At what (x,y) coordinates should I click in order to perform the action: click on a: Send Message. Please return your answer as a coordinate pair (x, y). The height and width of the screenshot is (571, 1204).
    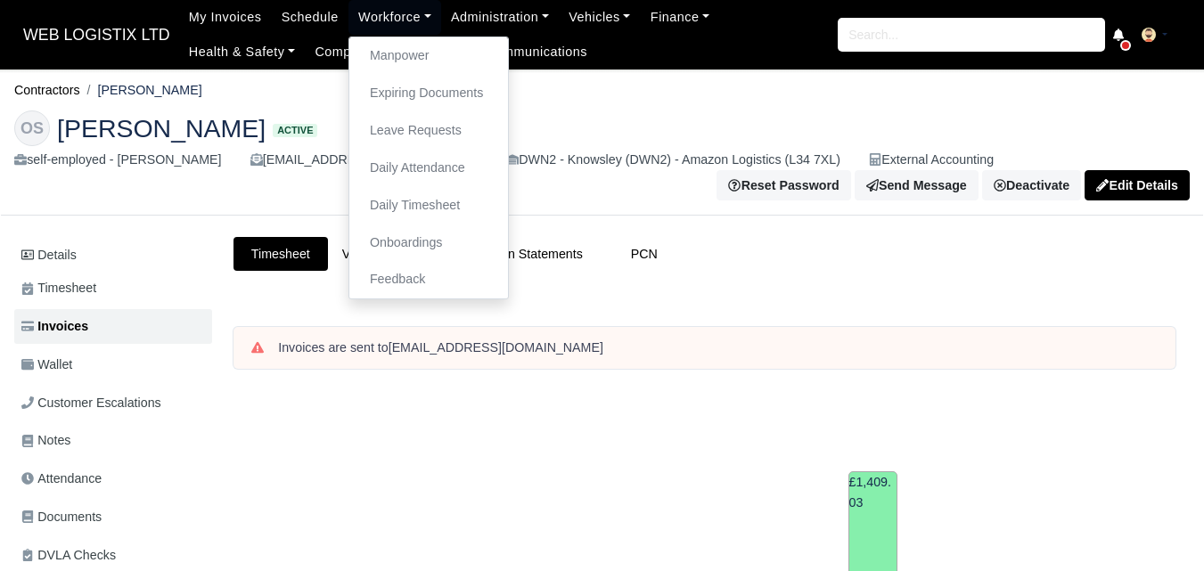
    Looking at the image, I should click on (916, 185).